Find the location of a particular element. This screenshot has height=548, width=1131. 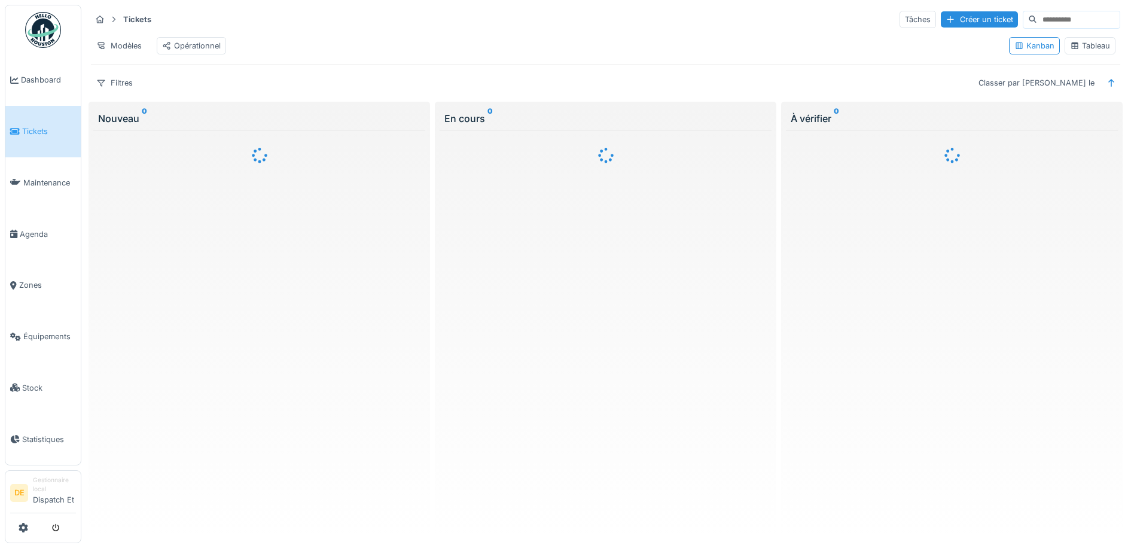

a: Agenda is located at coordinates (43, 234).